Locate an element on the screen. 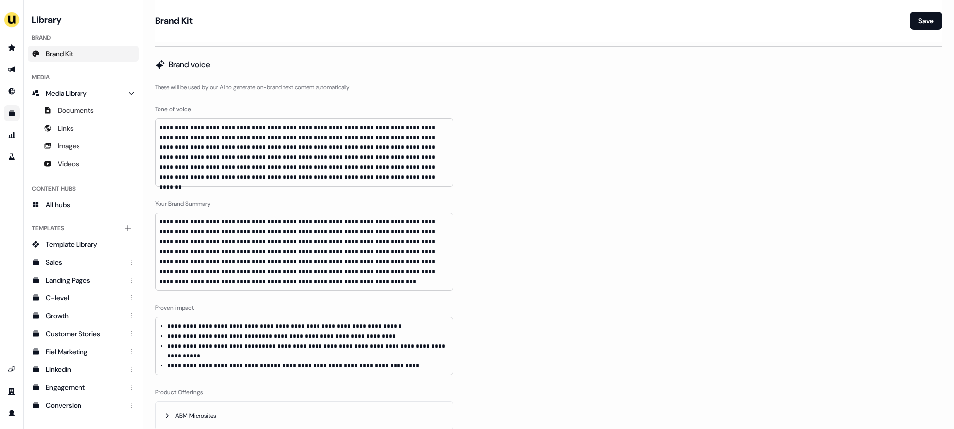 The image size is (954, 429). span: Brand Kit is located at coordinates (59, 54).